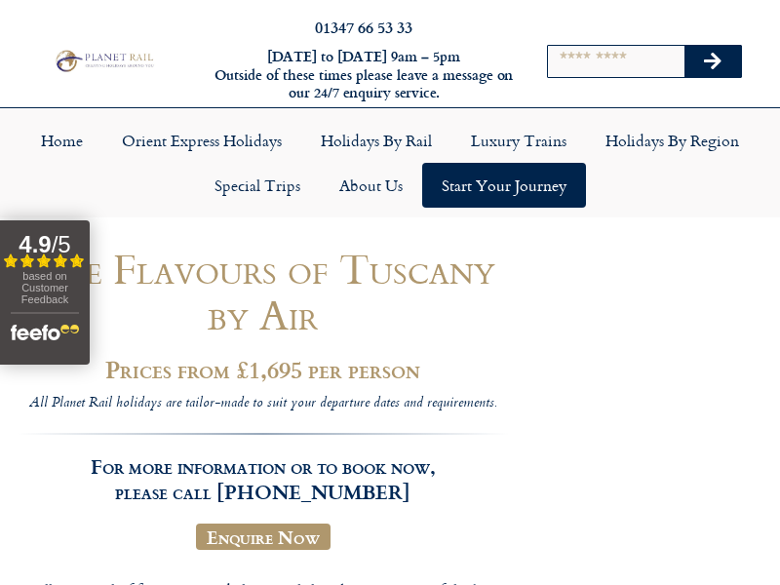  What do you see at coordinates (61, 140) in the screenshot?
I see `a: Home` at bounding box center [61, 140].